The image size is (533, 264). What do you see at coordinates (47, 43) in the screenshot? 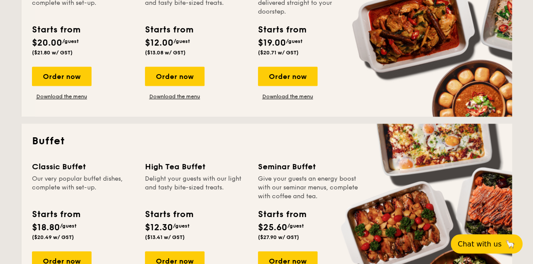
I see `span: $20.00` at bounding box center [47, 43].